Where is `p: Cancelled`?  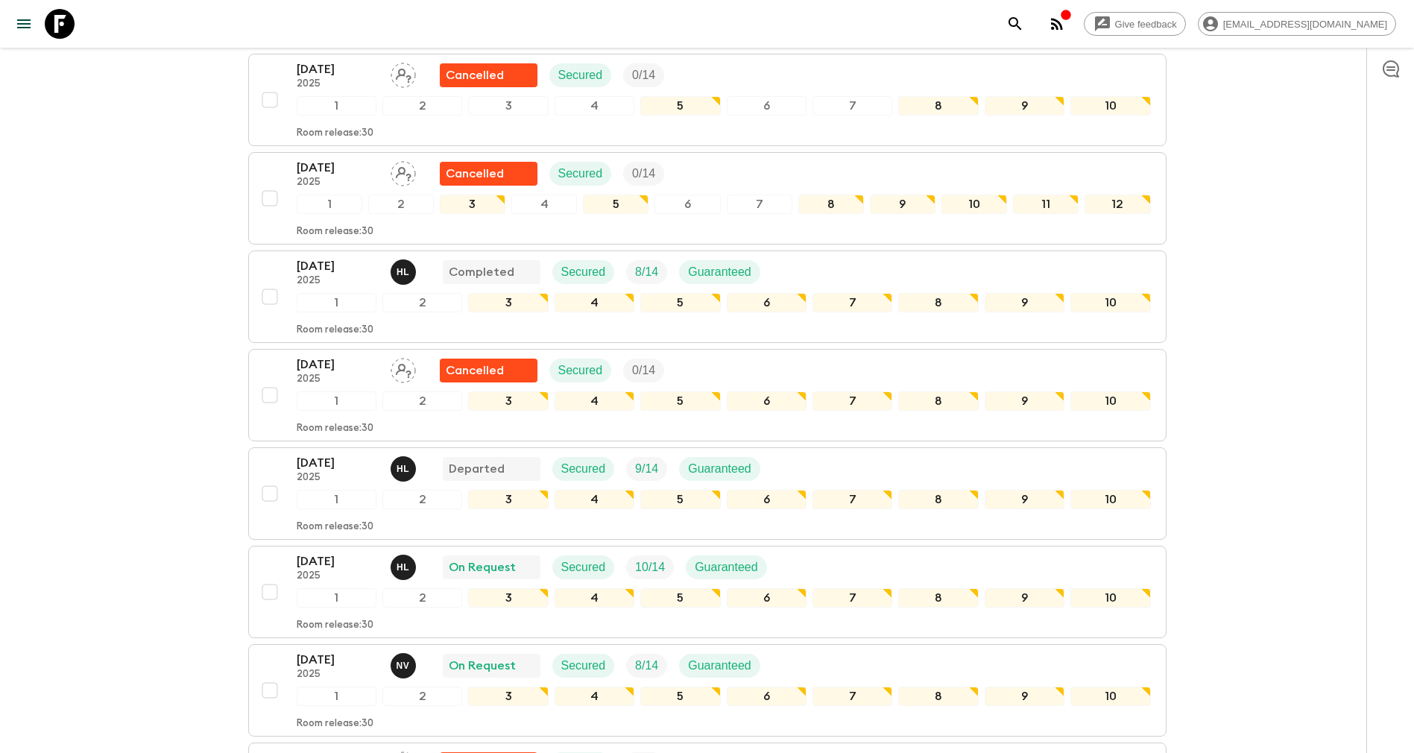 p: Cancelled is located at coordinates (475, 75).